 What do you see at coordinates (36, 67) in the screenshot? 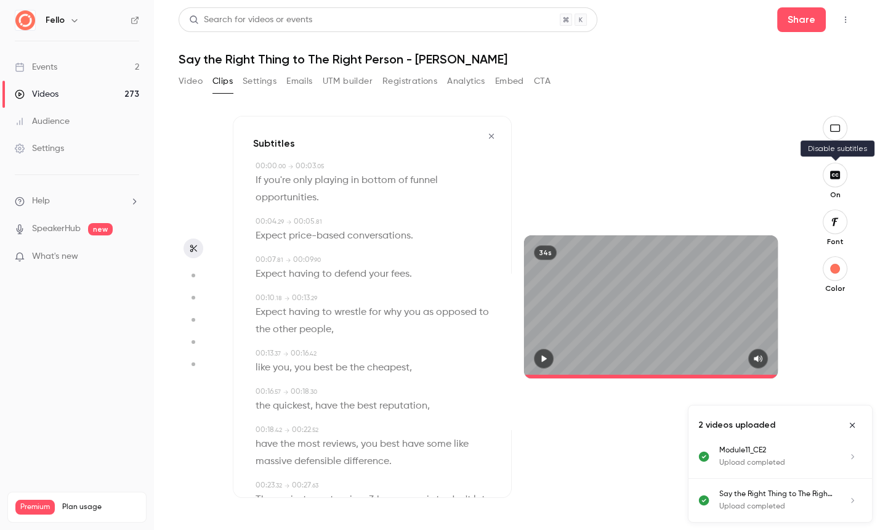
I see `div: Events` at bounding box center [36, 67].